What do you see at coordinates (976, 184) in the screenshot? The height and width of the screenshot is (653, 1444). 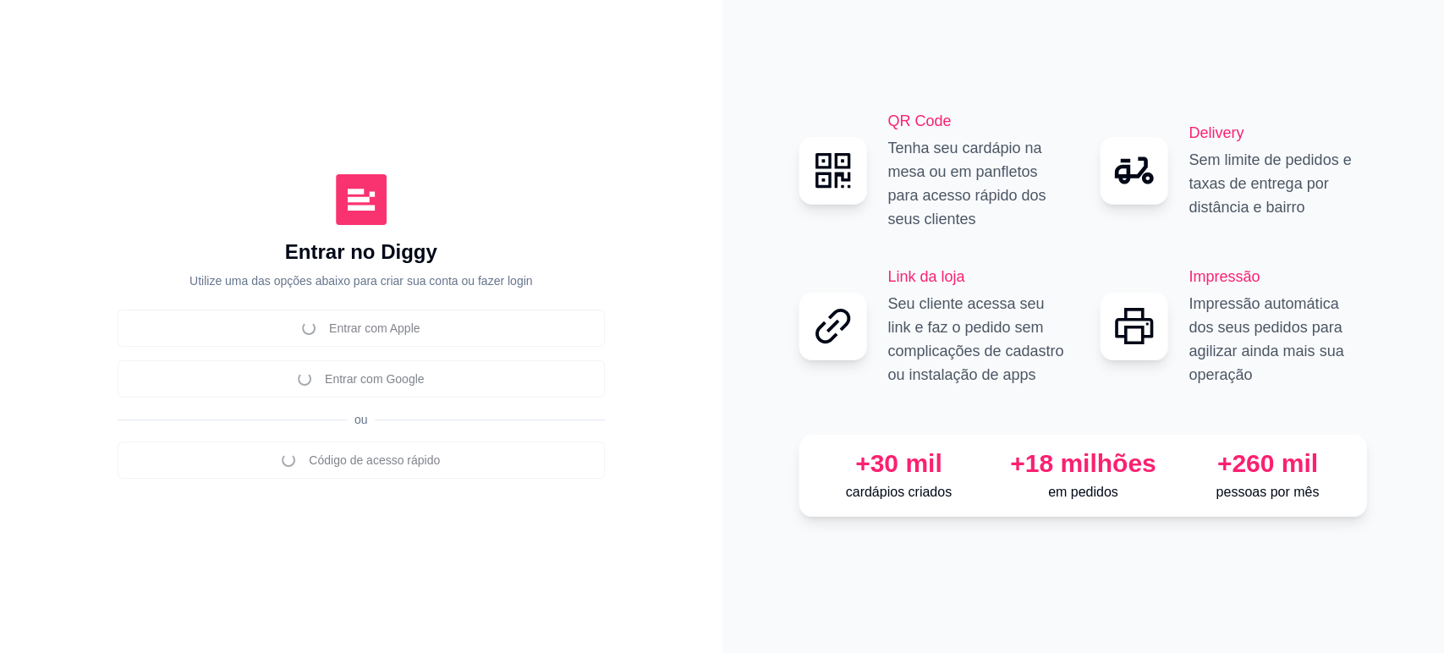 I see `p: Tenha seu cardápio na mesa ou em panfletos para acesso rápido dos seus clientes` at bounding box center [976, 184].